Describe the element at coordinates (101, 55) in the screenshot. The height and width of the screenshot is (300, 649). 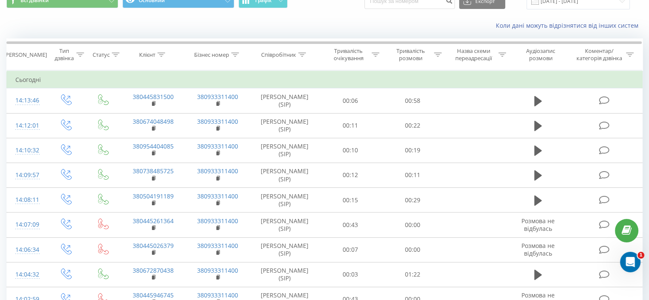
I see `div: Статус` at that location.